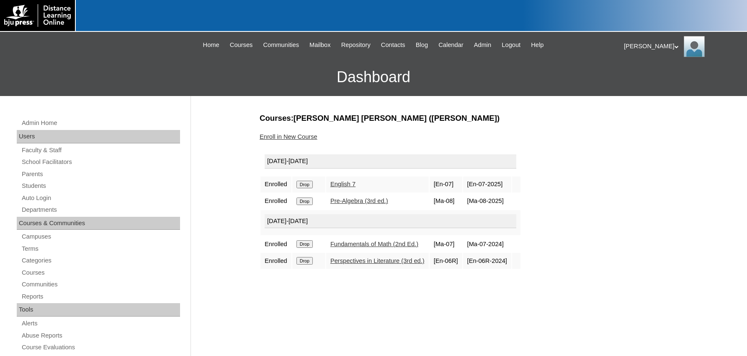  Describe the element at coordinates (393, 45) in the screenshot. I see `span: Contacts` at that location.